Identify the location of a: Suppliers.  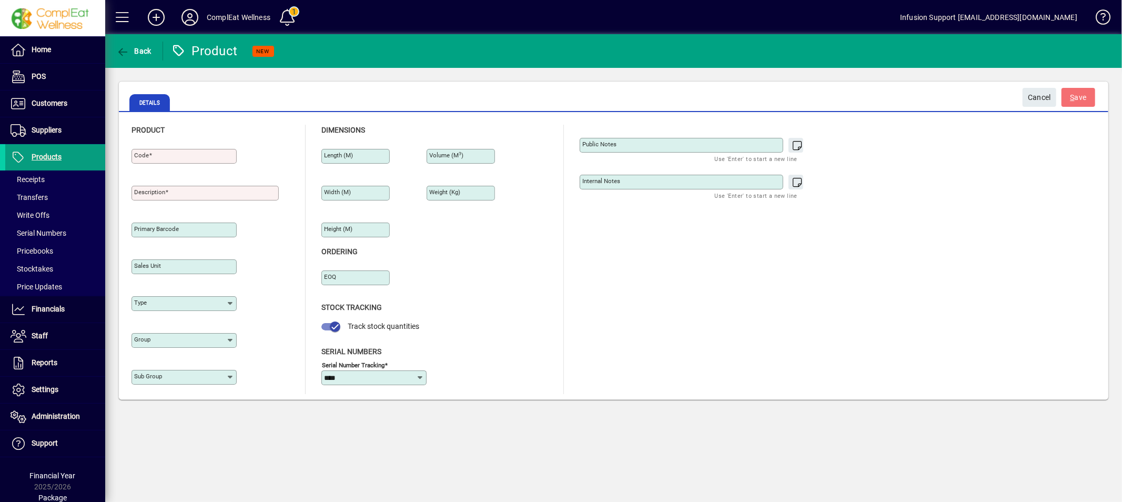
(55, 130).